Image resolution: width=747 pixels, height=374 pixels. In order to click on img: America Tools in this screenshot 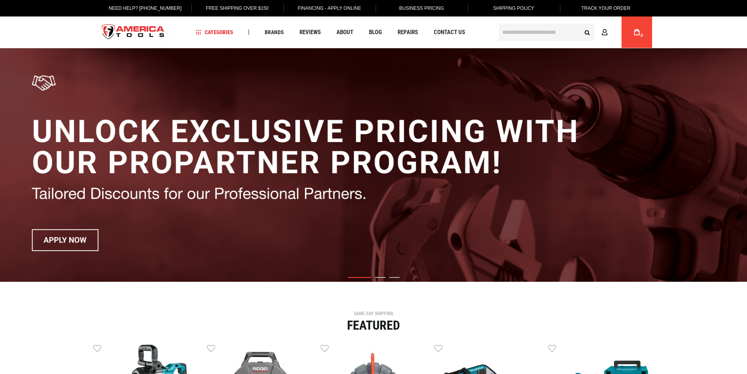, I will do `click(133, 32)`.